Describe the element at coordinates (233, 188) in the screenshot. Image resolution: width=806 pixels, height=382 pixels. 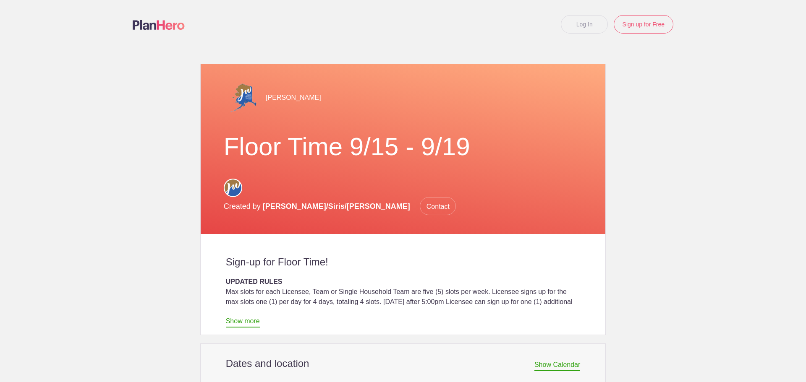
I see `img: Circle for social` at that location.